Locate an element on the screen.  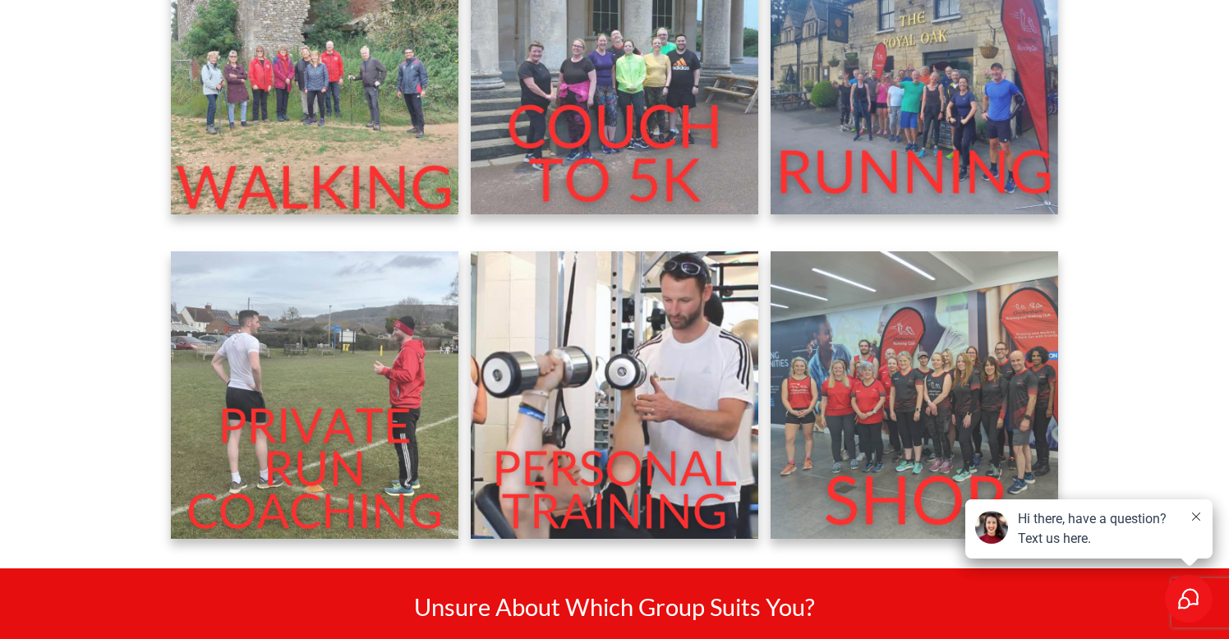
img: Private Running Coach Cheltenham is located at coordinates (315, 395).